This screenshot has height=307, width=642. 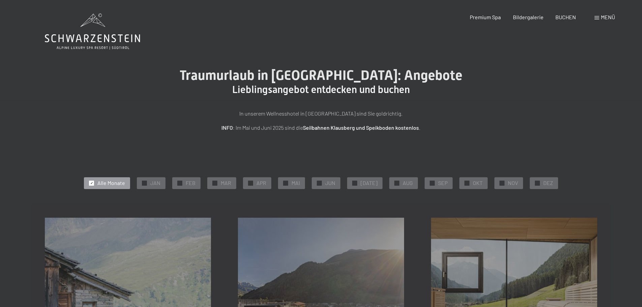 I want to click on span: Alle Monate, so click(x=111, y=183).